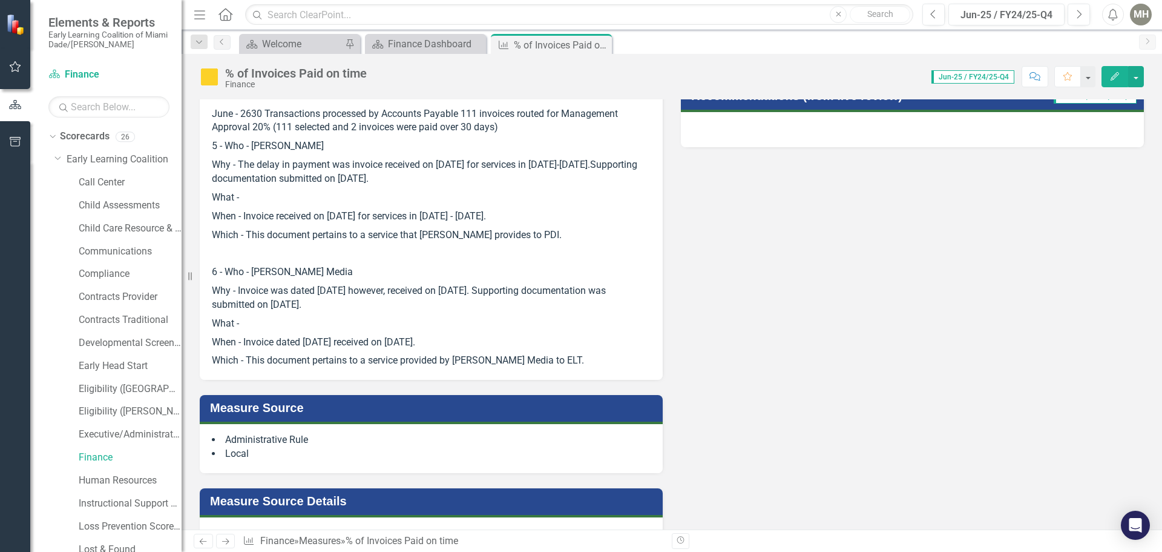 This screenshot has height=552, width=1162. I want to click on span: Local, so click(237, 453).